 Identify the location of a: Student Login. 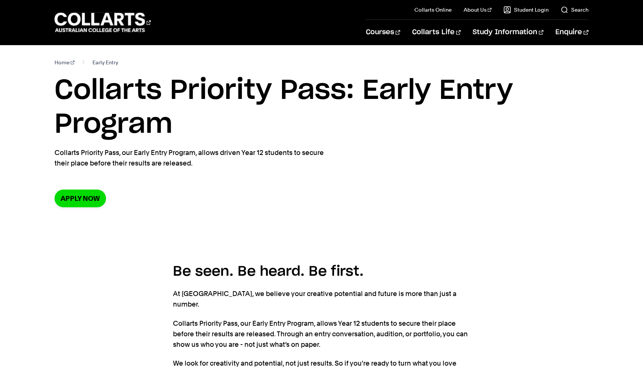
(526, 10).